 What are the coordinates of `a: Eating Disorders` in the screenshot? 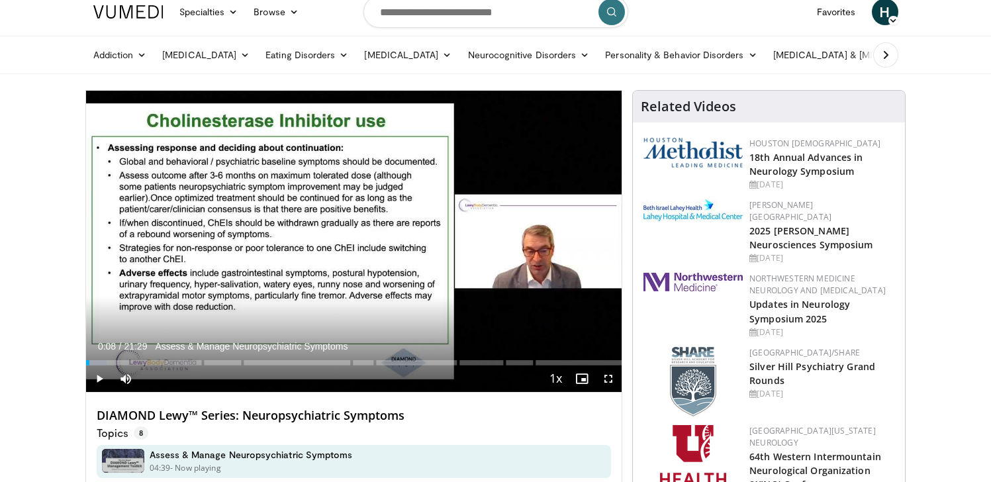 It's located at (306, 55).